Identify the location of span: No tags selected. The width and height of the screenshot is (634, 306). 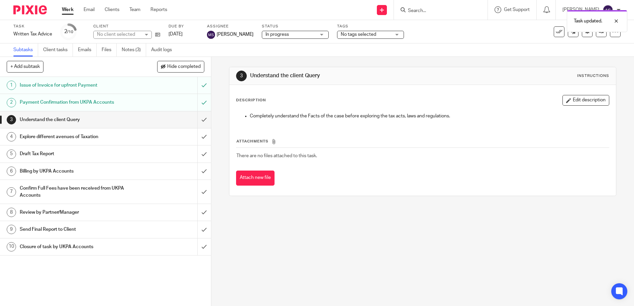
(359, 34).